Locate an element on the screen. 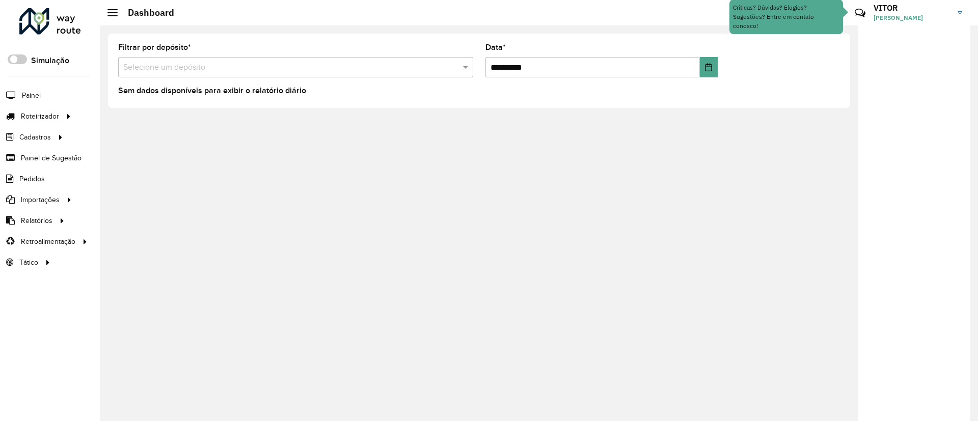  span: Cadastros is located at coordinates (35, 137).